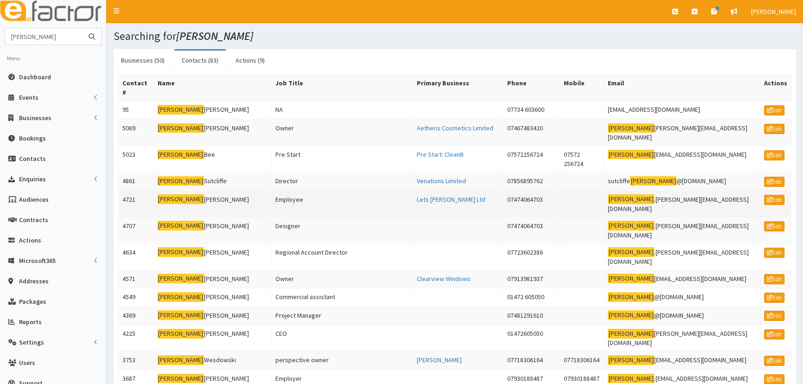  I want to click on span: Enquiries, so click(32, 179).